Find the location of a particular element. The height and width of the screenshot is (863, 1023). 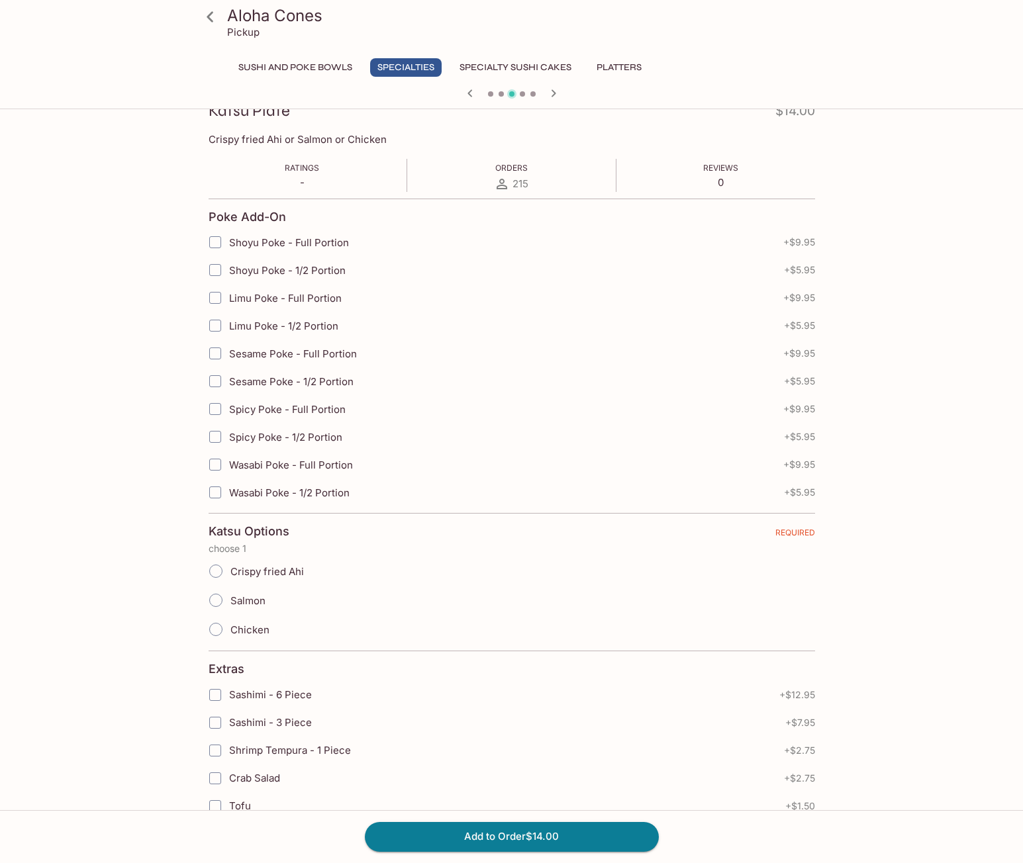

span: + $1.50 is located at coordinates (800, 806).